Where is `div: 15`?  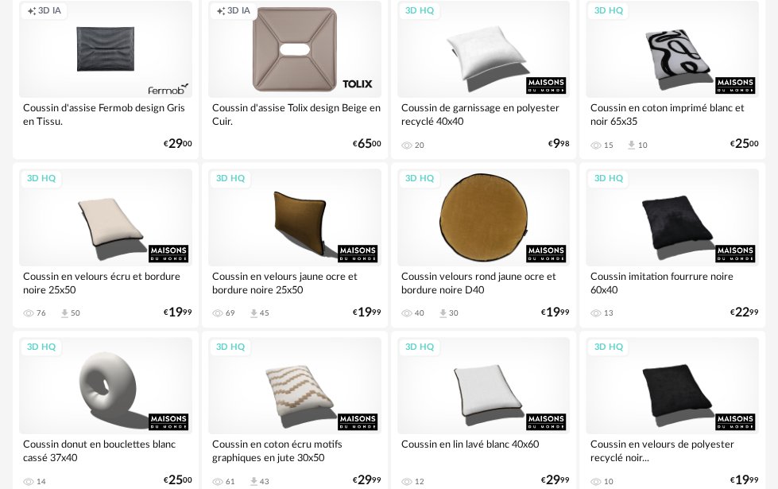
div: 15 is located at coordinates (608, 145).